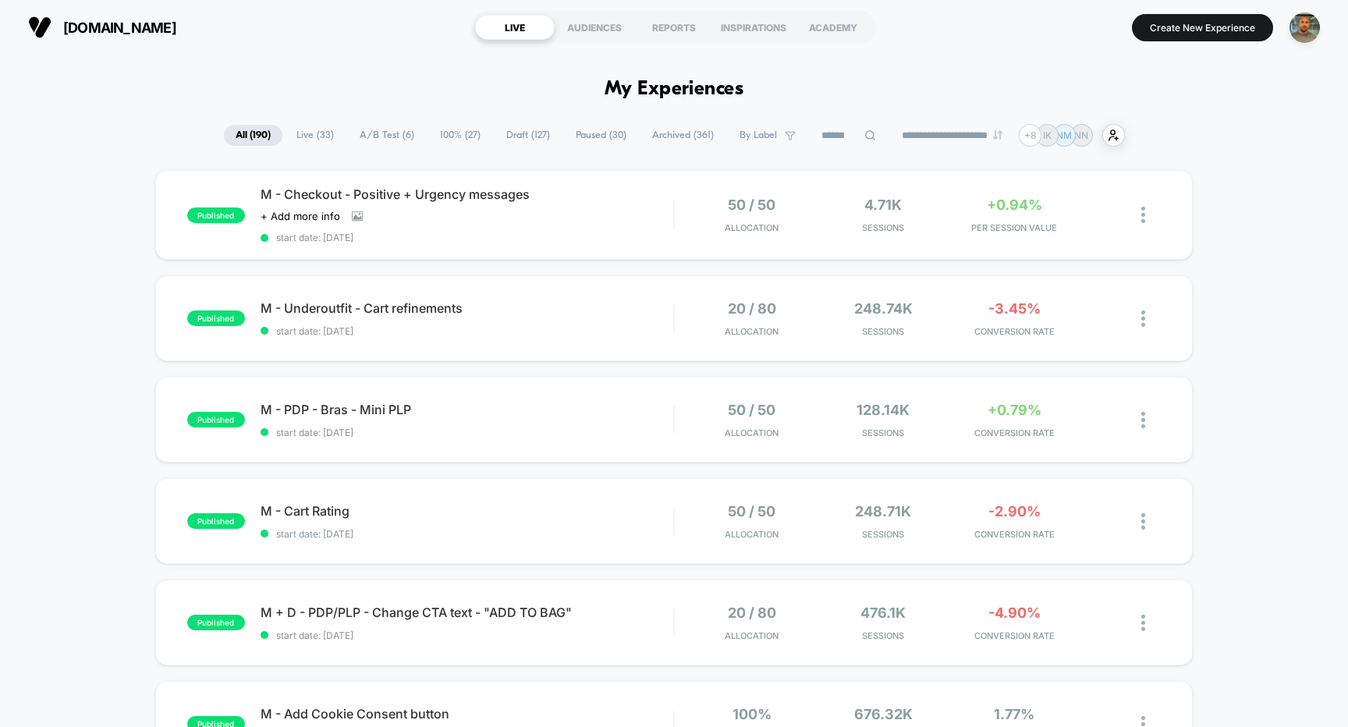 The width and height of the screenshot is (1348, 727). I want to click on span: 100% ( 27 ), so click(460, 135).